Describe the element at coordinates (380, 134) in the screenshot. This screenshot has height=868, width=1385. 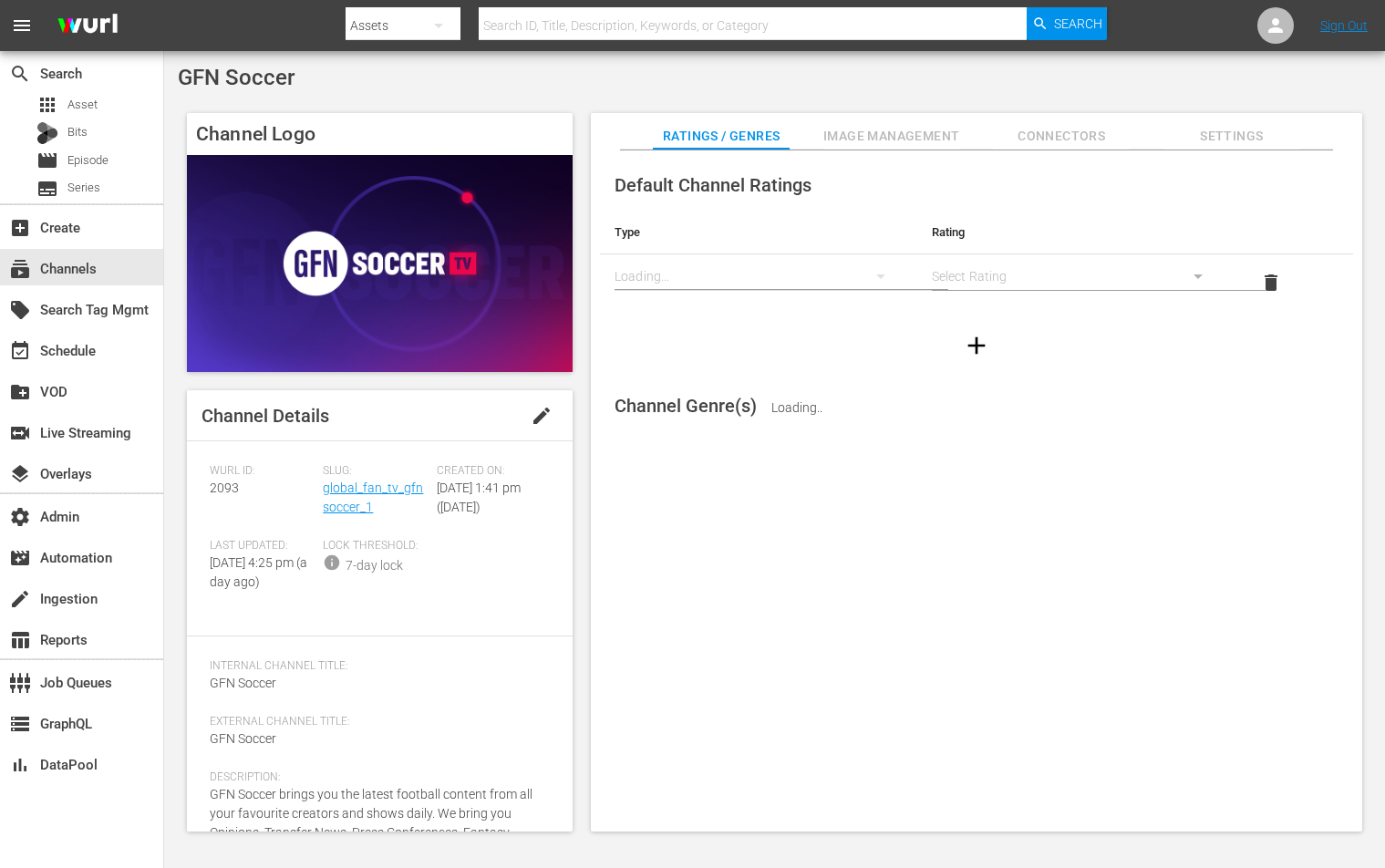
I see `h4: Channel Logo` at that location.